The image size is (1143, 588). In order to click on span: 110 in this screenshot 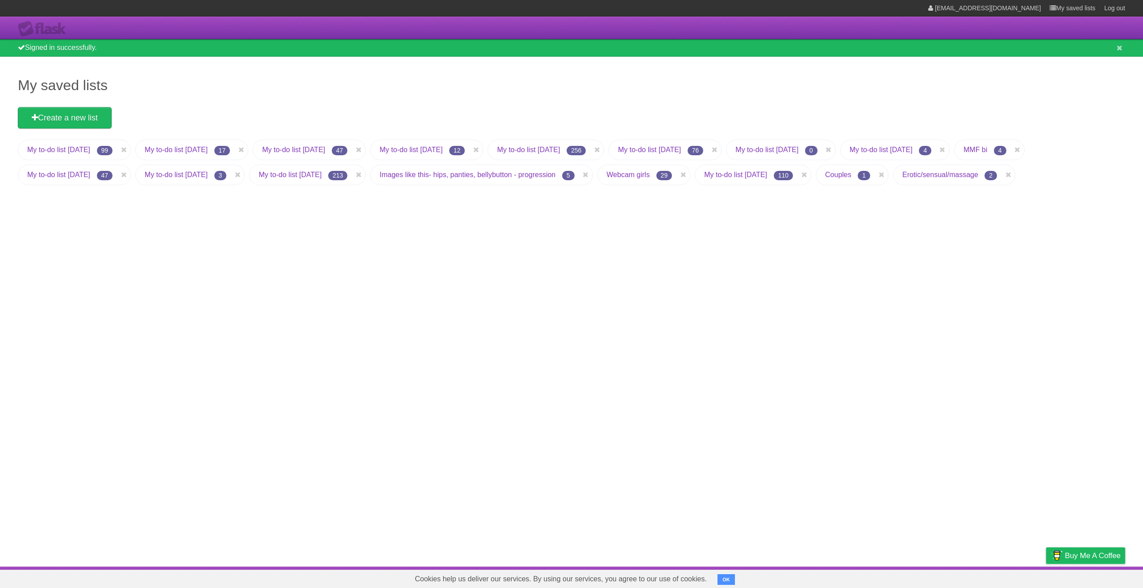, I will do `click(783, 175)`.